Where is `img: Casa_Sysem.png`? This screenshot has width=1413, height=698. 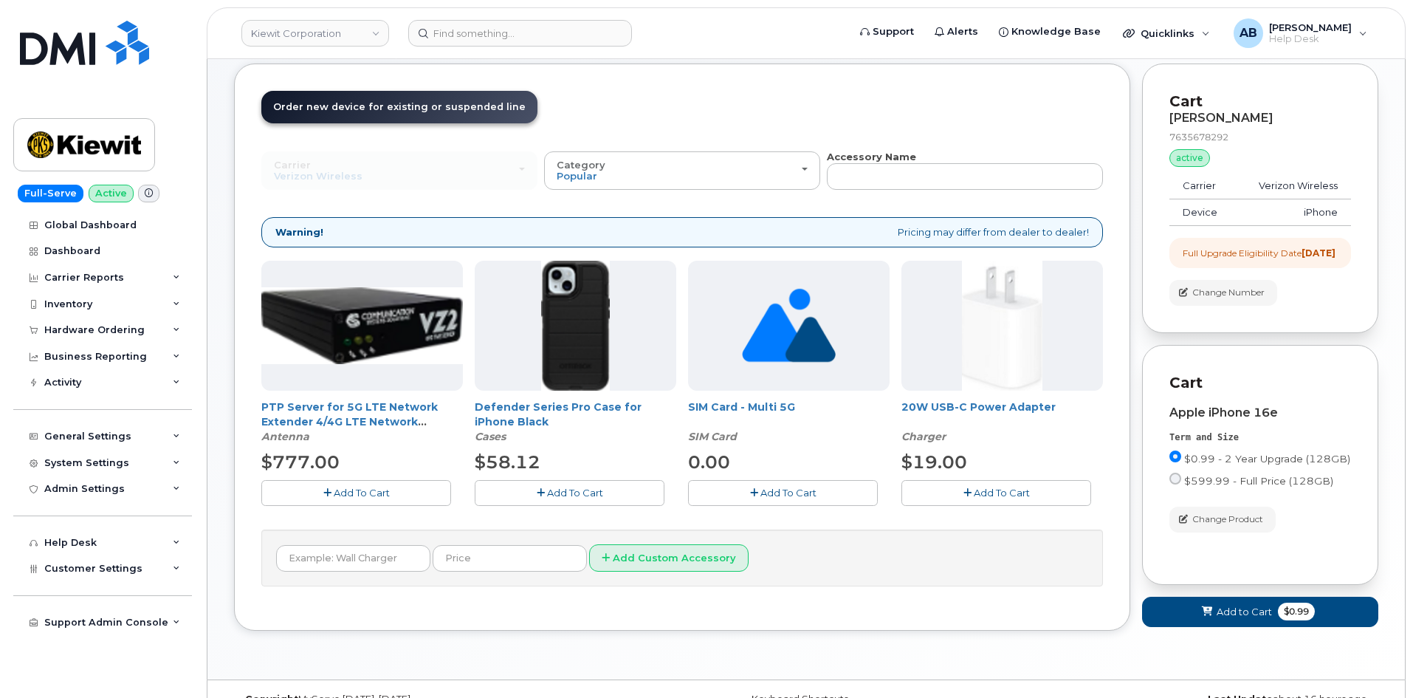
img: Casa_Sysem.png is located at coordinates (362, 326).